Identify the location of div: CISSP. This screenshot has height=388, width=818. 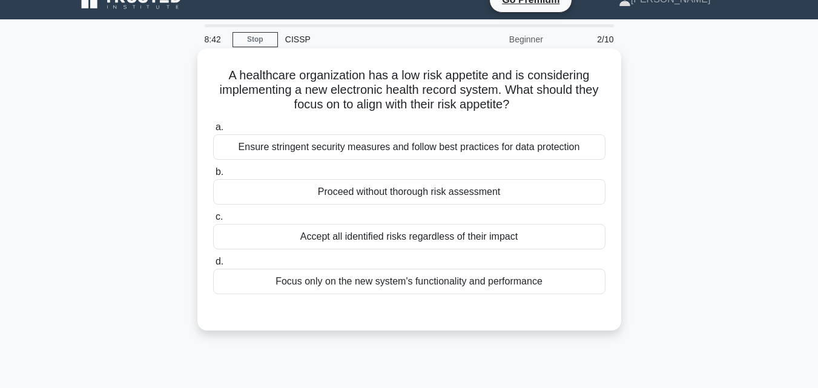
(361, 39).